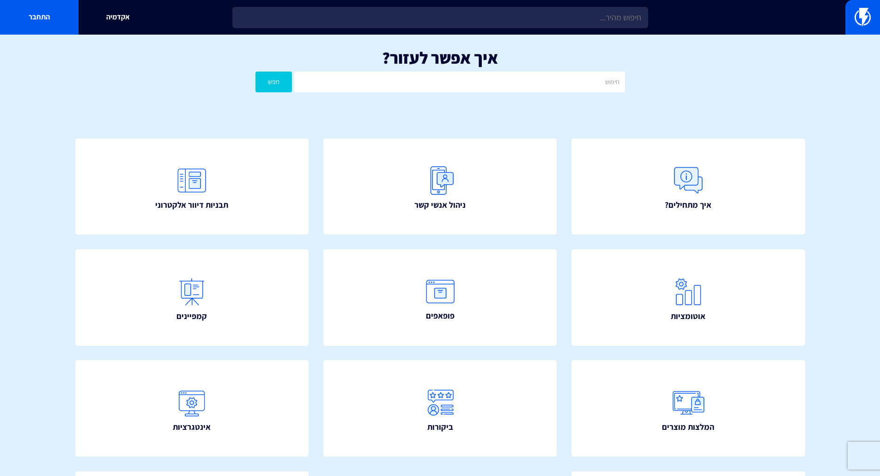 This screenshot has height=476, width=880. What do you see at coordinates (192, 187) in the screenshot?
I see `a: תבניות דיוור אלקטרוני` at bounding box center [192, 187].